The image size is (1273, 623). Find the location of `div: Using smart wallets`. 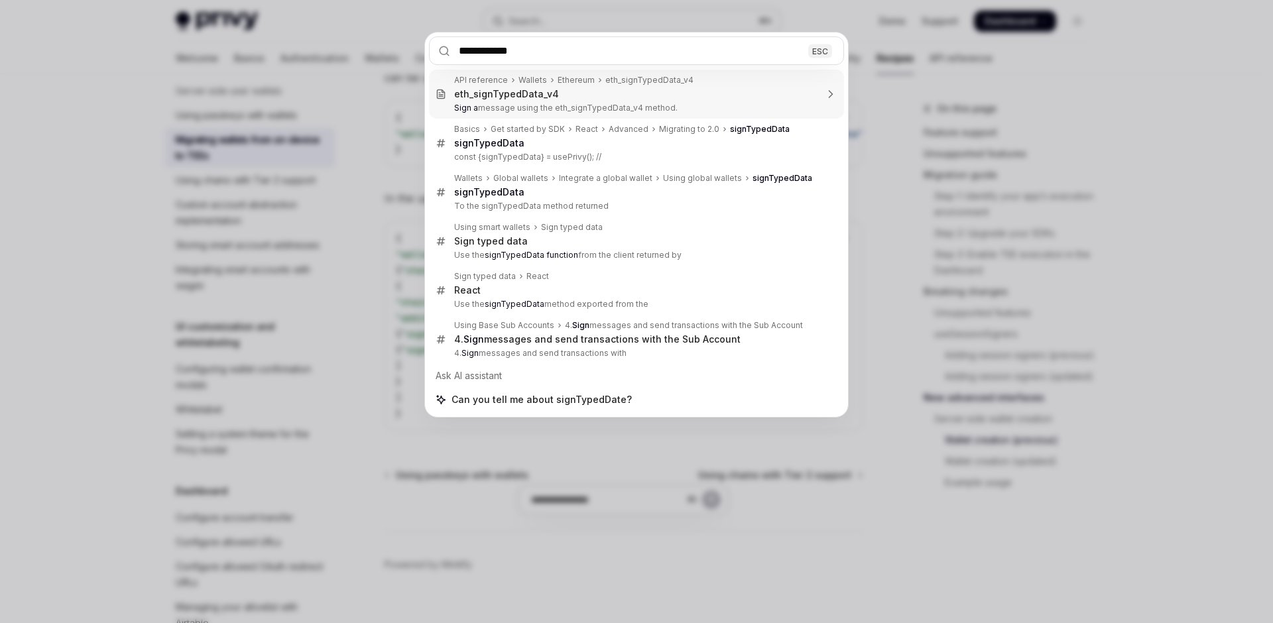

div: Using smart wallets is located at coordinates (492, 227).